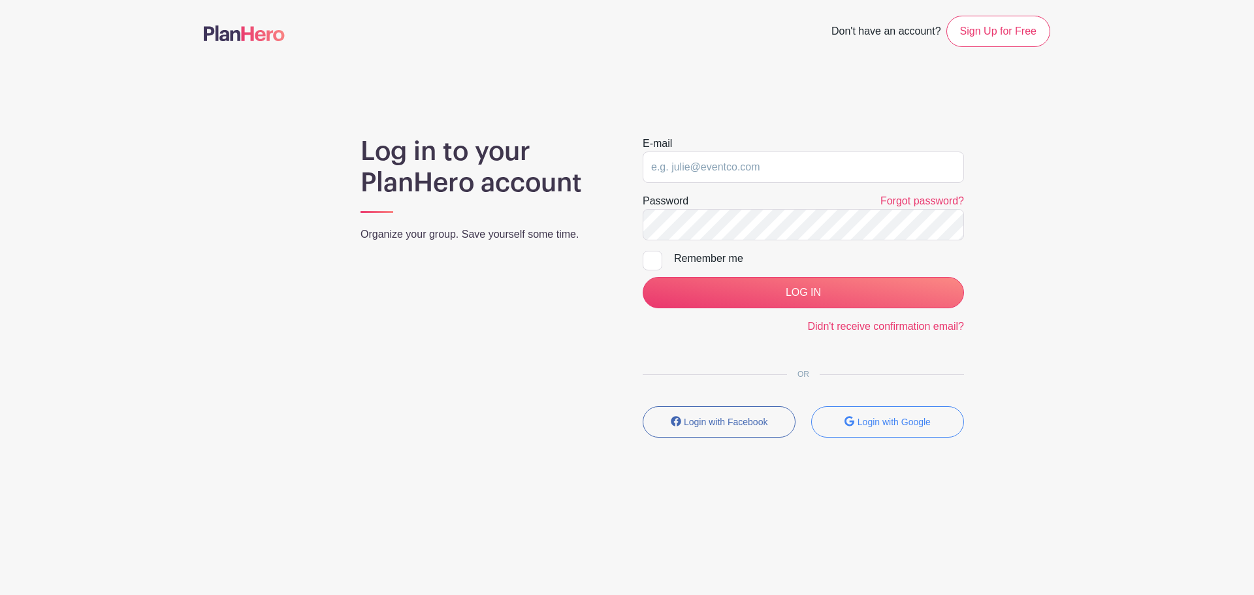  What do you see at coordinates (803, 167) in the screenshot?
I see `input: e.g. julie@eventco.com` at bounding box center [803, 167].